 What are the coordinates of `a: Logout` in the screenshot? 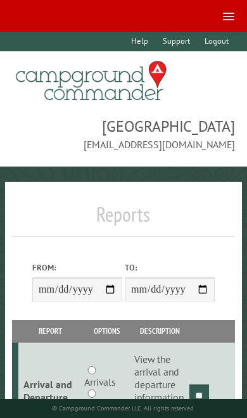 It's located at (216, 41).